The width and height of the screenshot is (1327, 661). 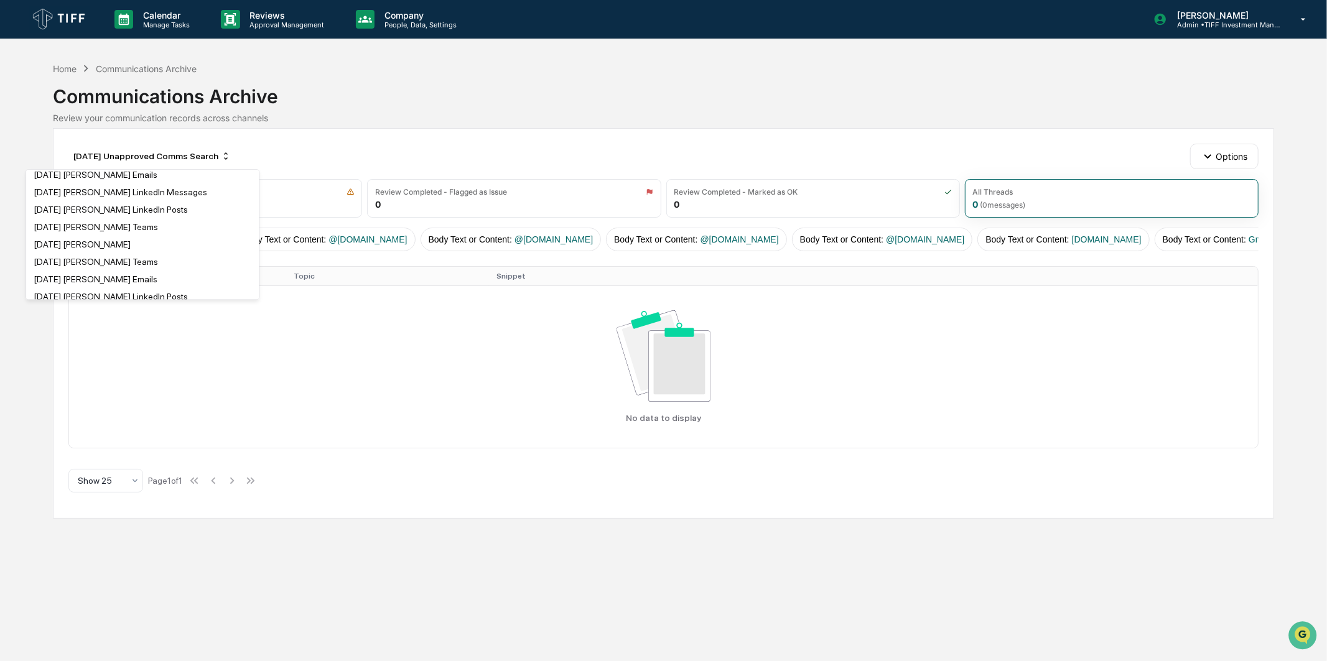 I want to click on span: Preclearance, so click(x=52, y=163).